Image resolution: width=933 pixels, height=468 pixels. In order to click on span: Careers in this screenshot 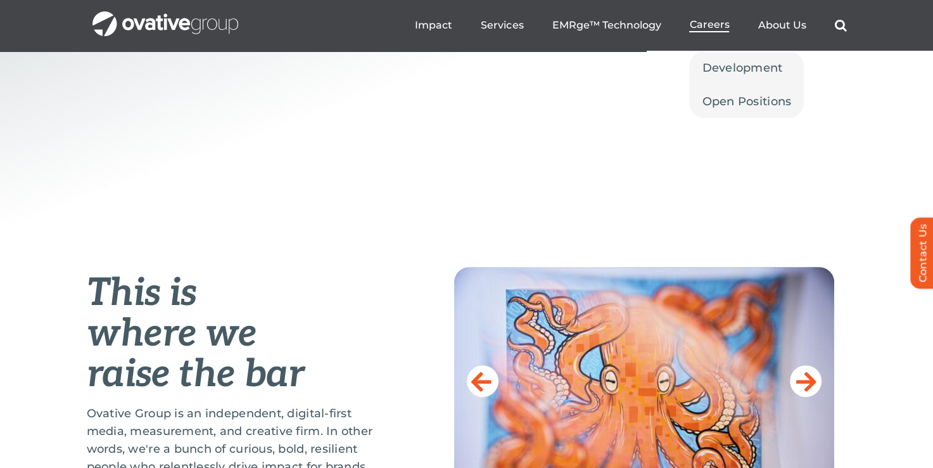, I will do `click(709, 25)`.